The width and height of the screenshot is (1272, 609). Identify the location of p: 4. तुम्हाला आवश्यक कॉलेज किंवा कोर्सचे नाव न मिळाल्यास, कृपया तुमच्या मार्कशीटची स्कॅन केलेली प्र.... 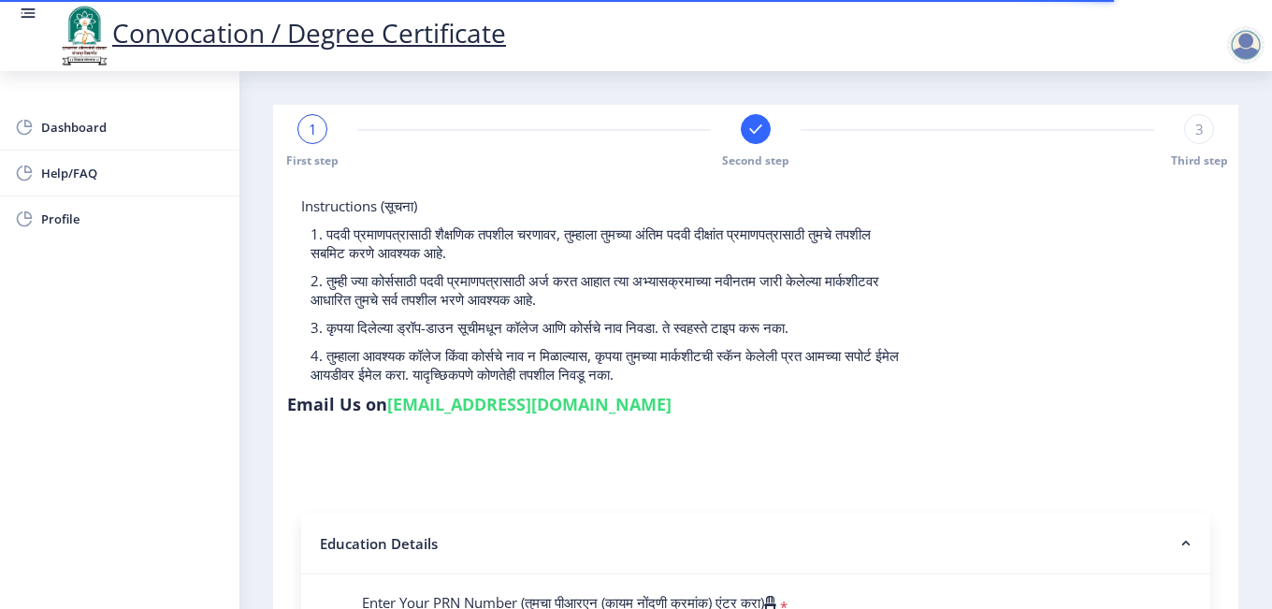
(609, 365).